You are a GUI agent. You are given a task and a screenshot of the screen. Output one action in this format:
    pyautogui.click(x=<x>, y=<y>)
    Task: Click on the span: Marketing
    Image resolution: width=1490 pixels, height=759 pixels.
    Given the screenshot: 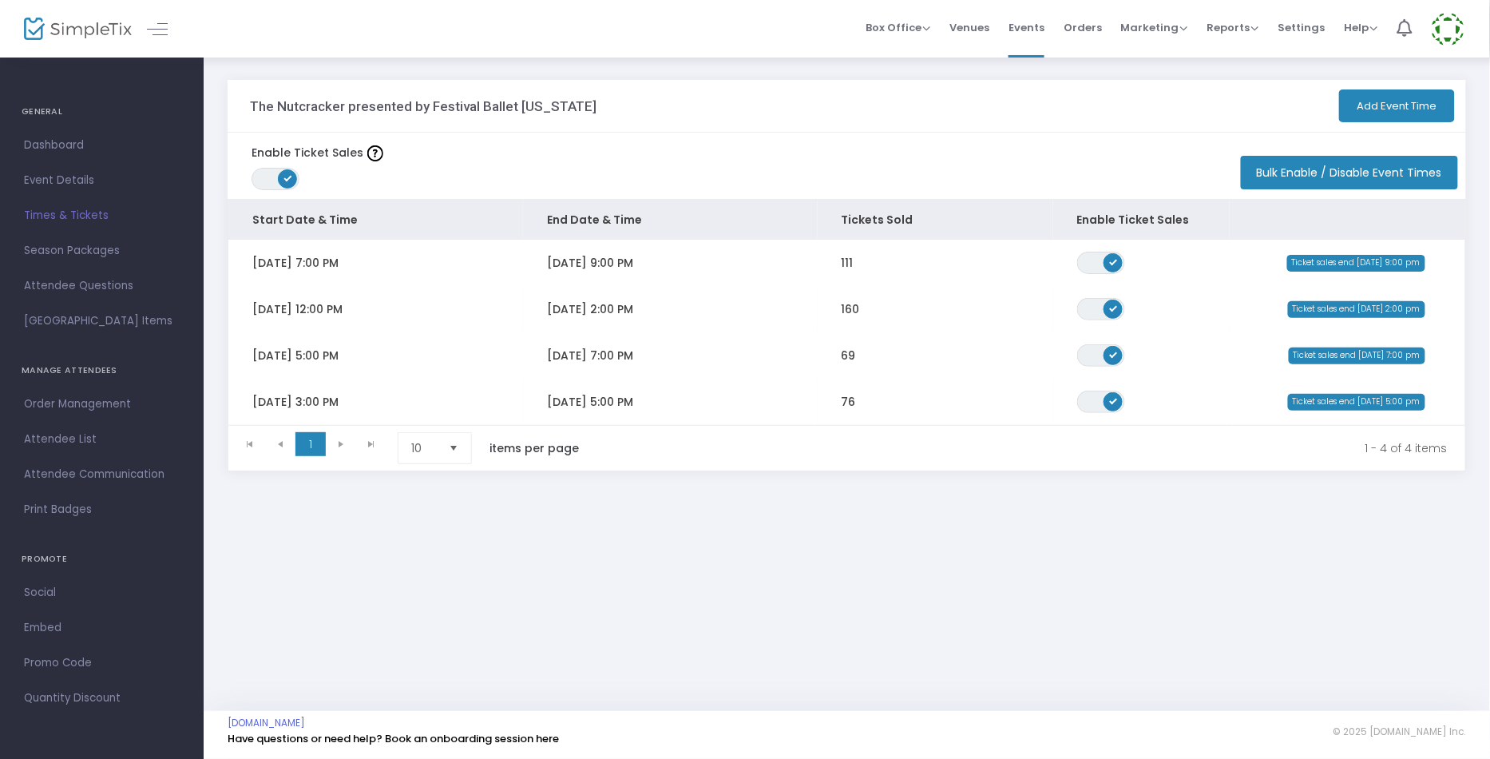 What is the action you would take?
    pyautogui.click(x=1155, y=27)
    